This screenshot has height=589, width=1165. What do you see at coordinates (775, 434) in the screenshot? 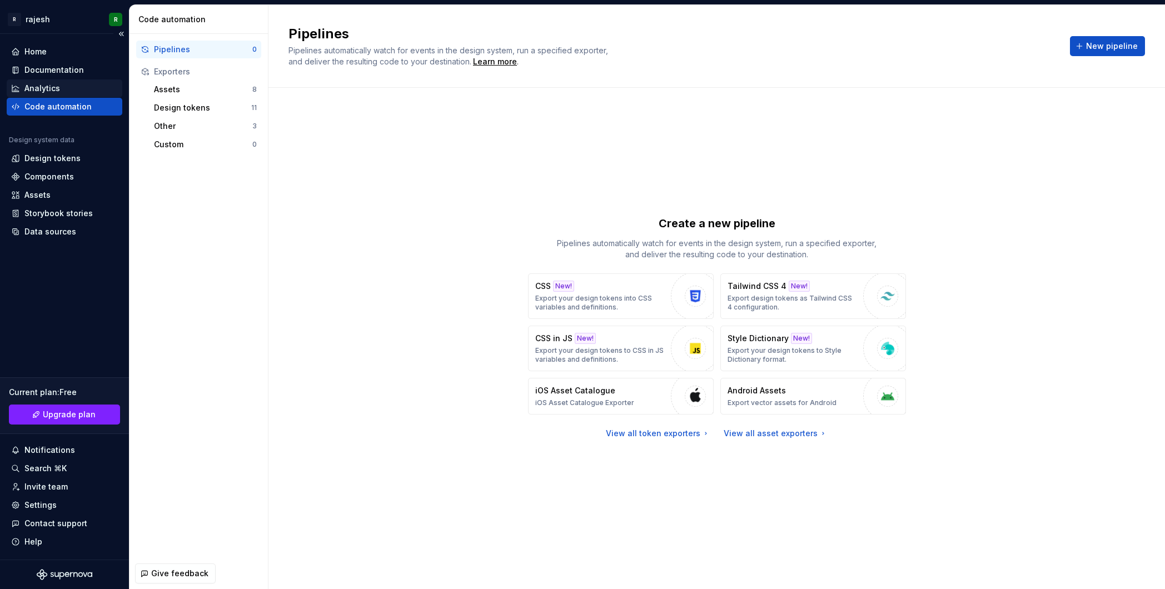
I see `a: View all asset exporters` at bounding box center [775, 434].